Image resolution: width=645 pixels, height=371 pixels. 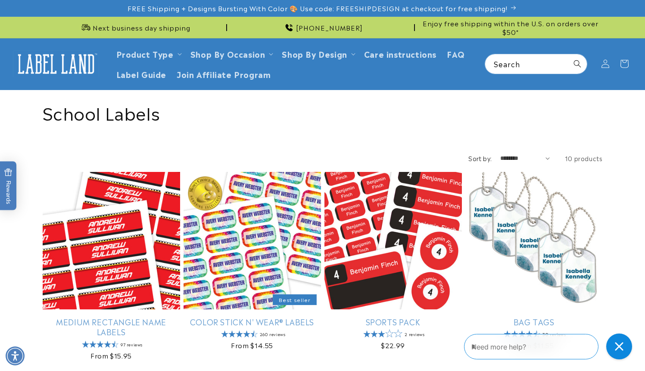 What do you see at coordinates (314, 53) in the screenshot?
I see `a: Shop By Design` at bounding box center [314, 53].